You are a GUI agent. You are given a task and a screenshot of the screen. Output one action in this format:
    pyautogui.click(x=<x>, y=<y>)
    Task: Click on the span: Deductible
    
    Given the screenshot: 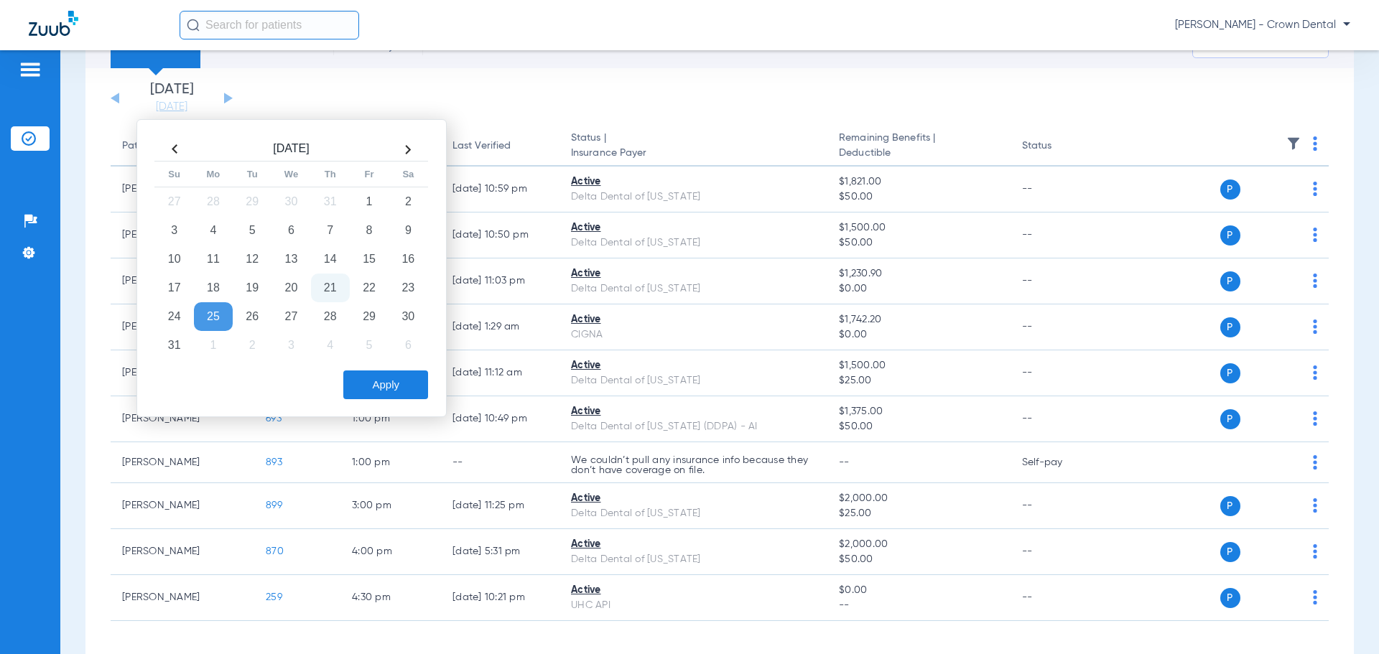 What is the action you would take?
    pyautogui.click(x=919, y=153)
    